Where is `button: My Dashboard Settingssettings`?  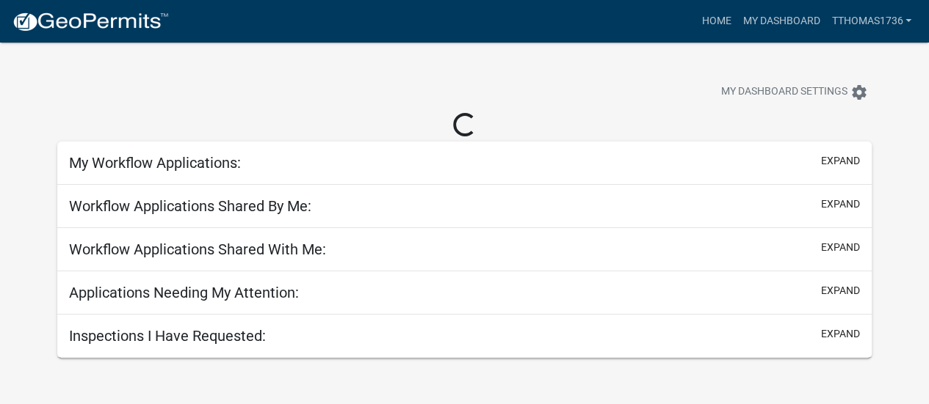 button: My Dashboard Settingssettings is located at coordinates (794, 92).